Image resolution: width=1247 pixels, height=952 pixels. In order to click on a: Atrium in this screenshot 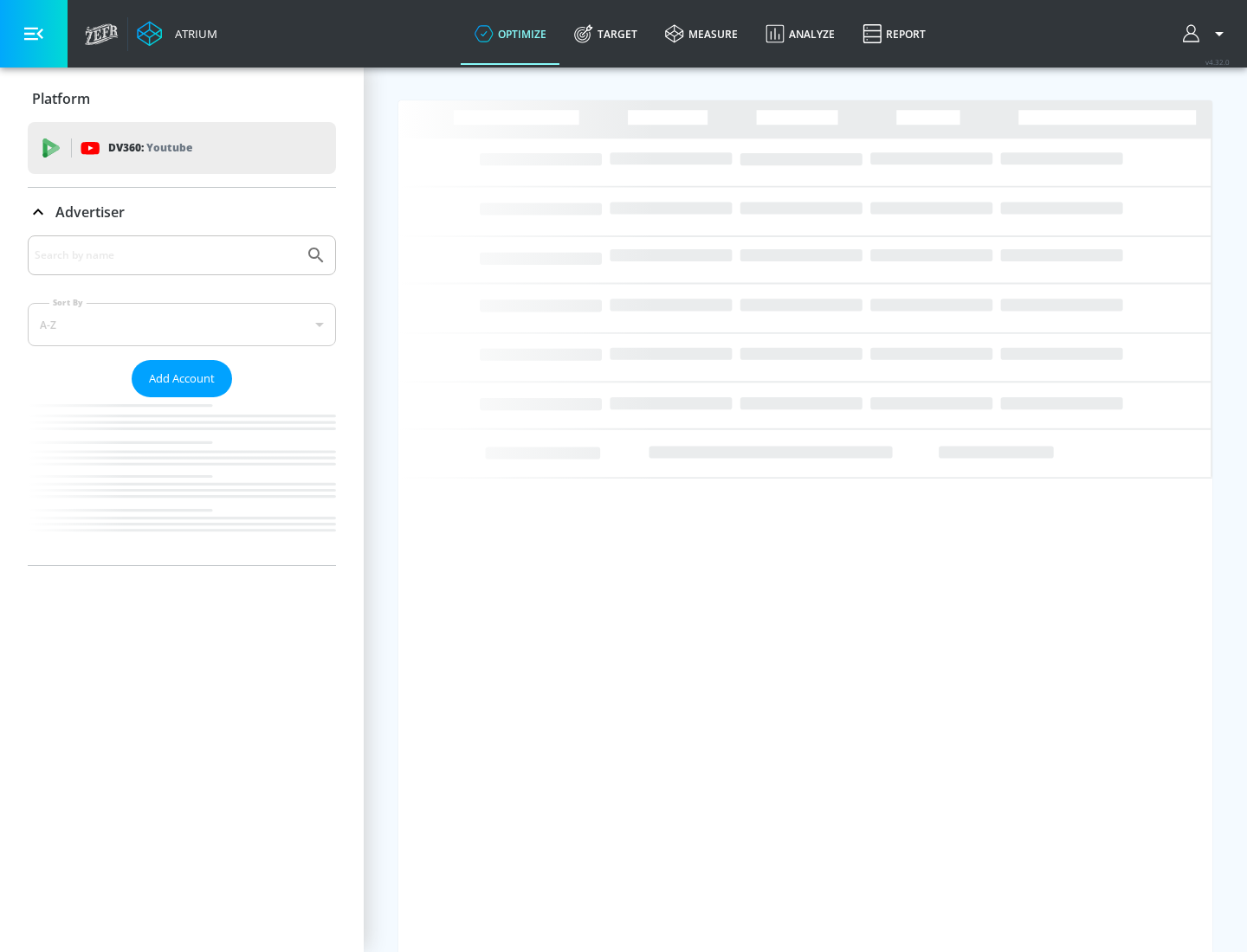, I will do `click(177, 33)`.